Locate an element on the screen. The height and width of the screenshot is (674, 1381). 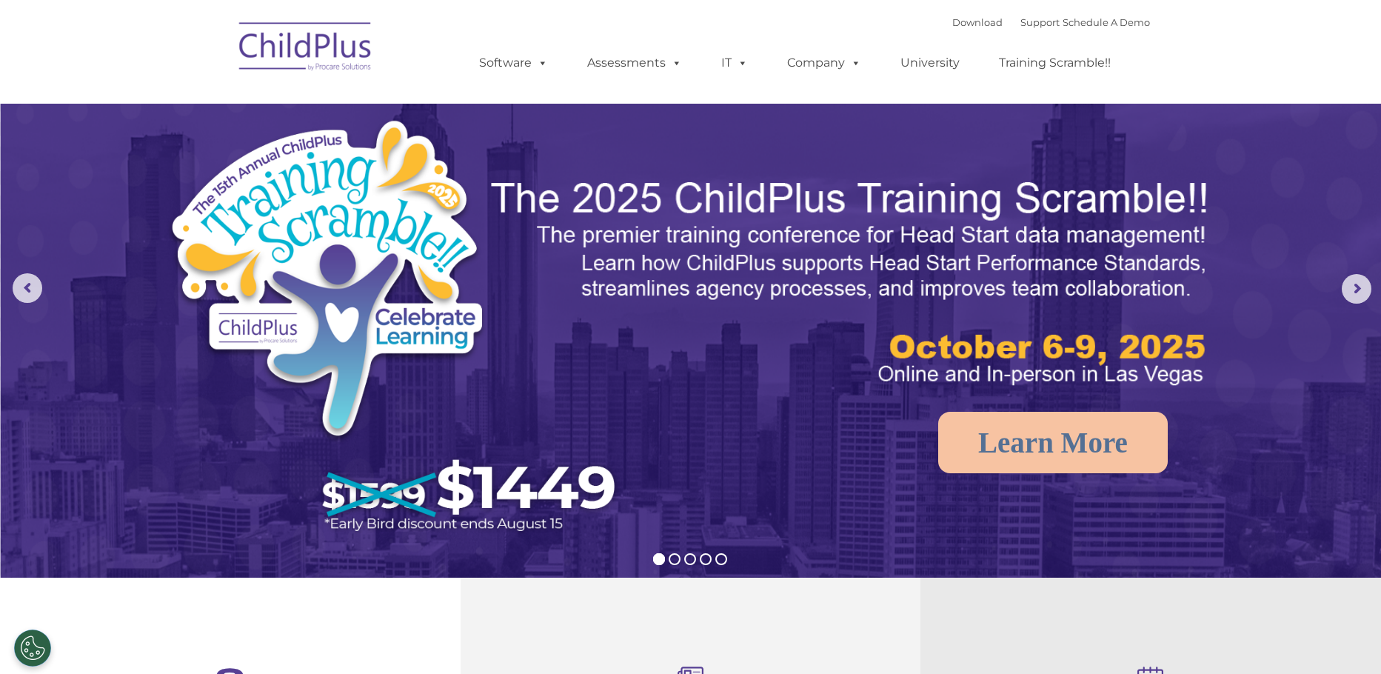
a: Company is located at coordinates (824, 63).